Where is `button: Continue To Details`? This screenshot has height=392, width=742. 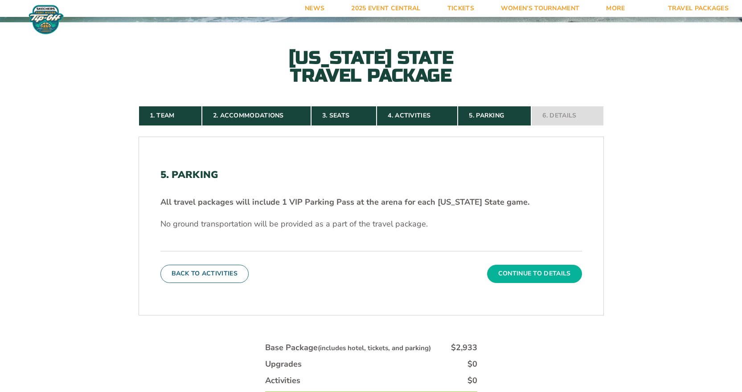
button: Continue To Details is located at coordinates (534, 274).